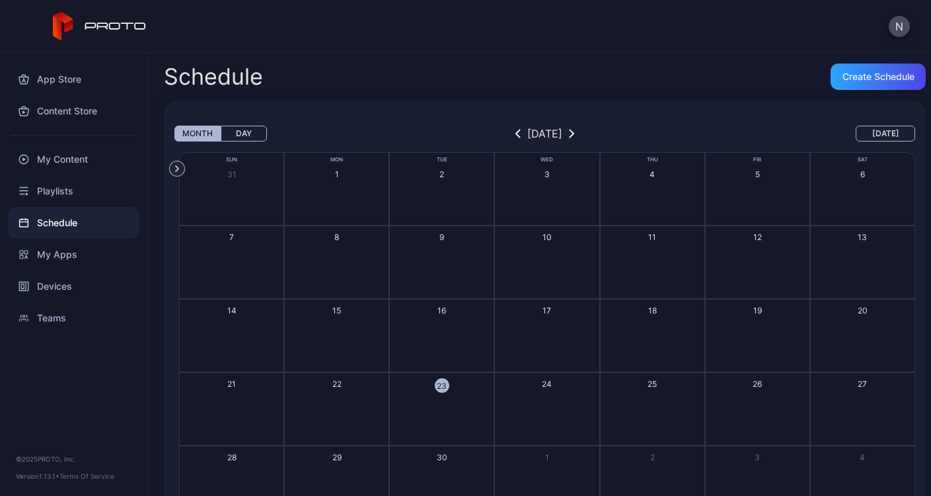  I want to click on div: 23, so click(442, 385).